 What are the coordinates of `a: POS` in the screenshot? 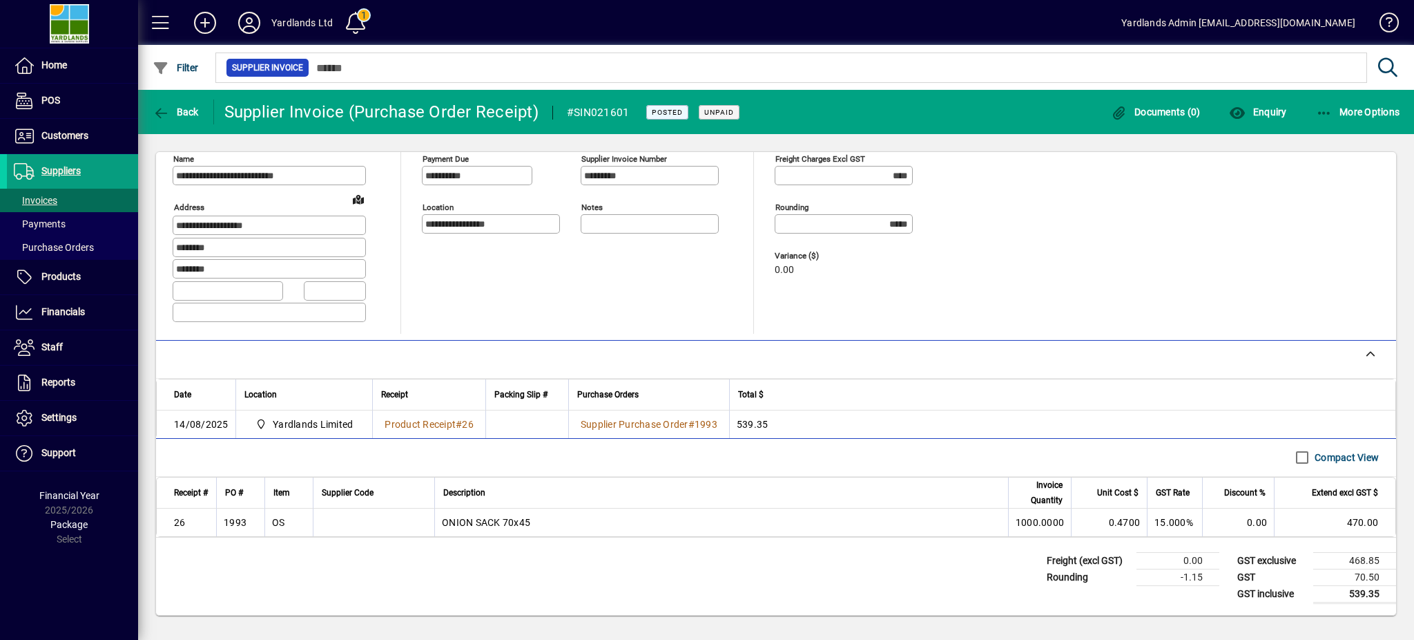 It's located at (73, 101).